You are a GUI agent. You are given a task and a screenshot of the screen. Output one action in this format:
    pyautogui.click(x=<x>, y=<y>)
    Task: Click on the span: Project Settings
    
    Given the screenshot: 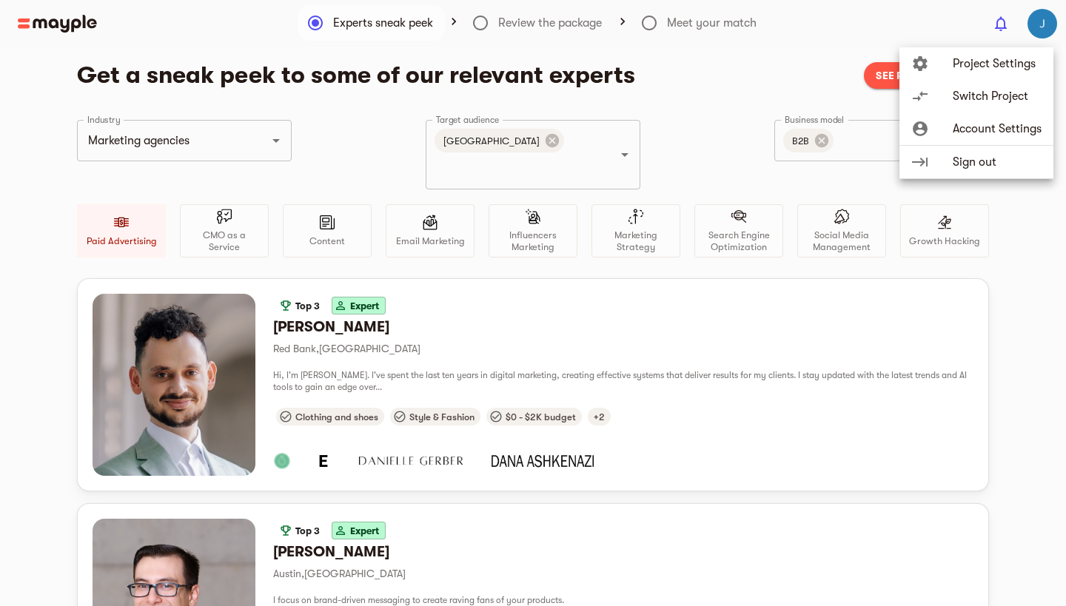 What is the action you would take?
    pyautogui.click(x=997, y=64)
    